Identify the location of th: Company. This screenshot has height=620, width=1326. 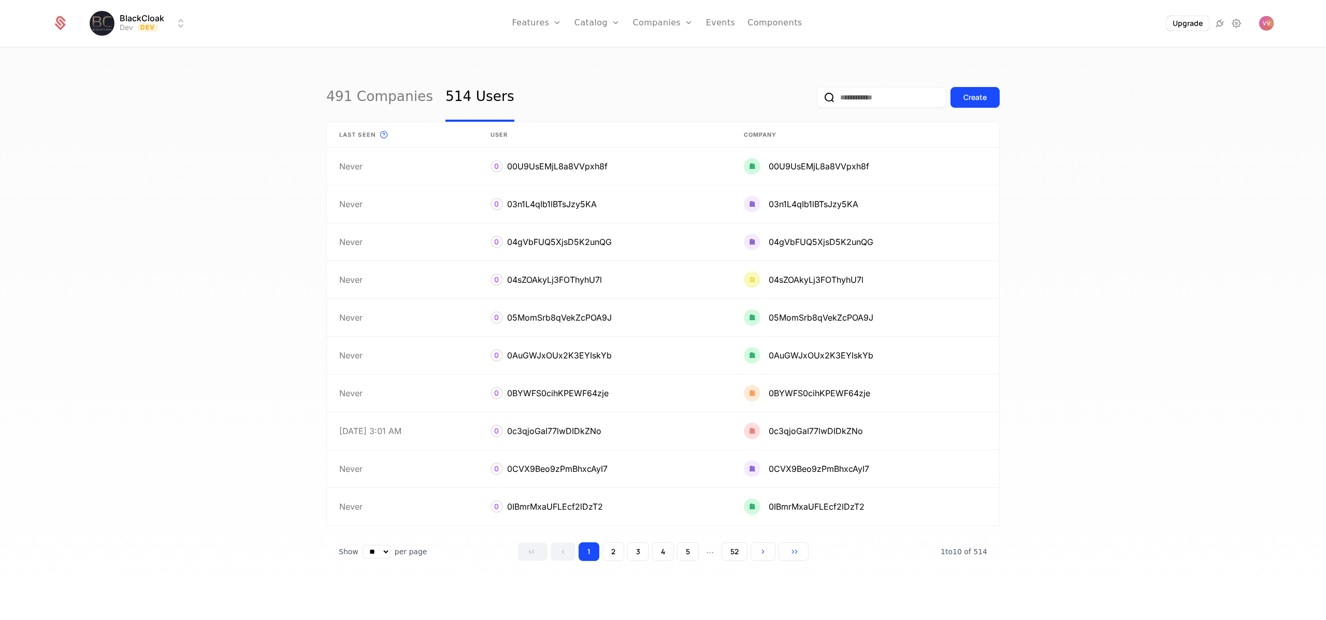
(865, 135).